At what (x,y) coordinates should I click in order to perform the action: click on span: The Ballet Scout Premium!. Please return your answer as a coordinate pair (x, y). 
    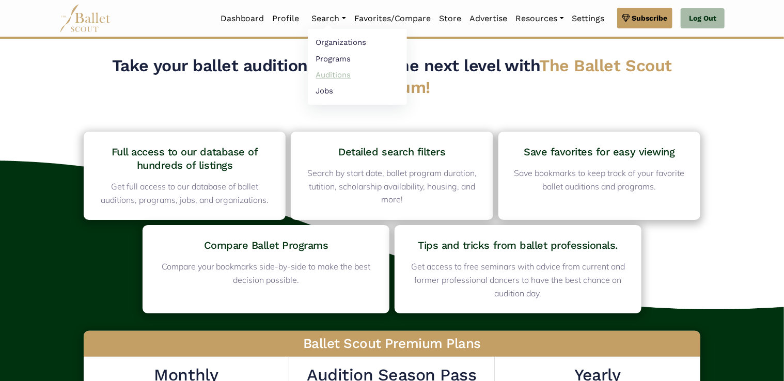
    Looking at the image, I should click on (513, 76).